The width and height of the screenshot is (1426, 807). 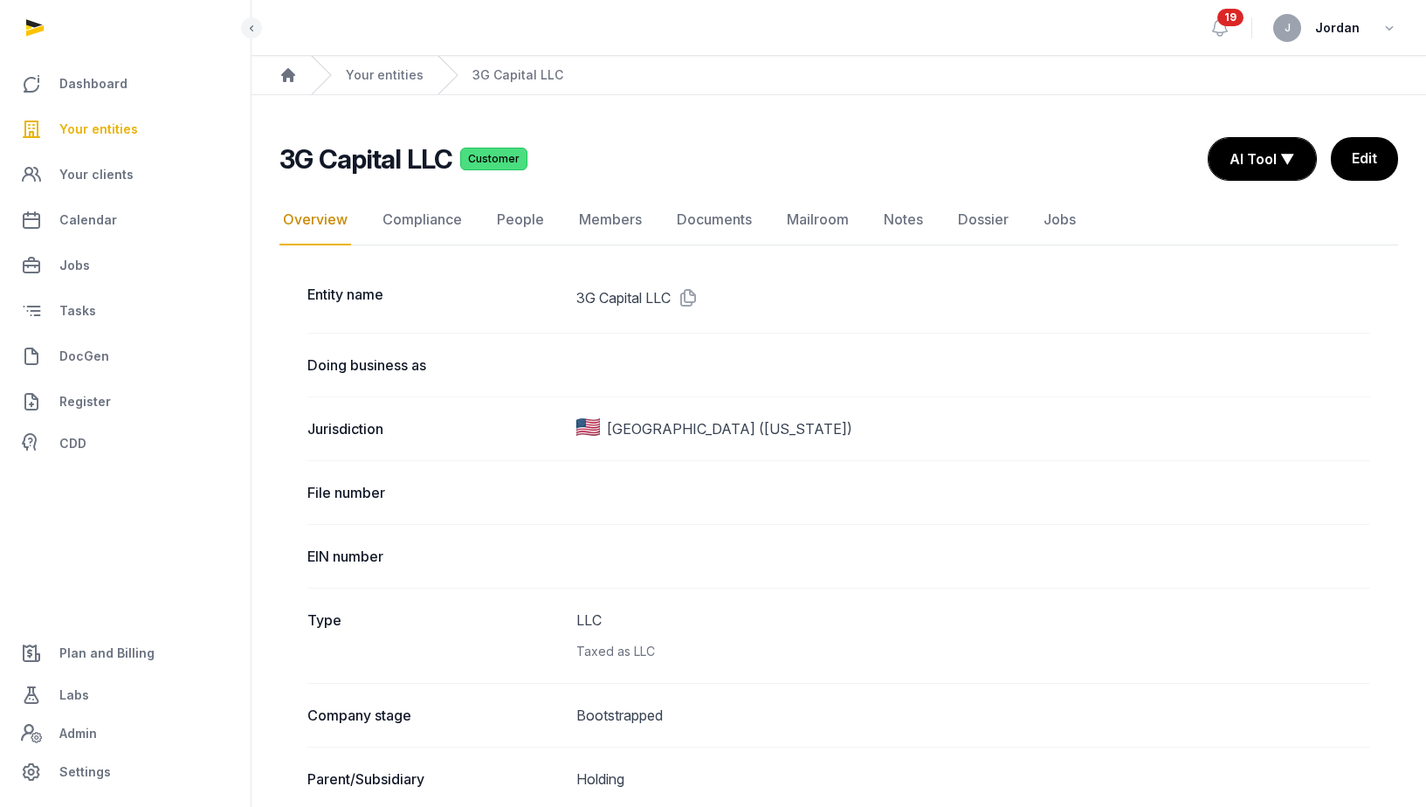 I want to click on a: Tasks, so click(x=125, y=311).